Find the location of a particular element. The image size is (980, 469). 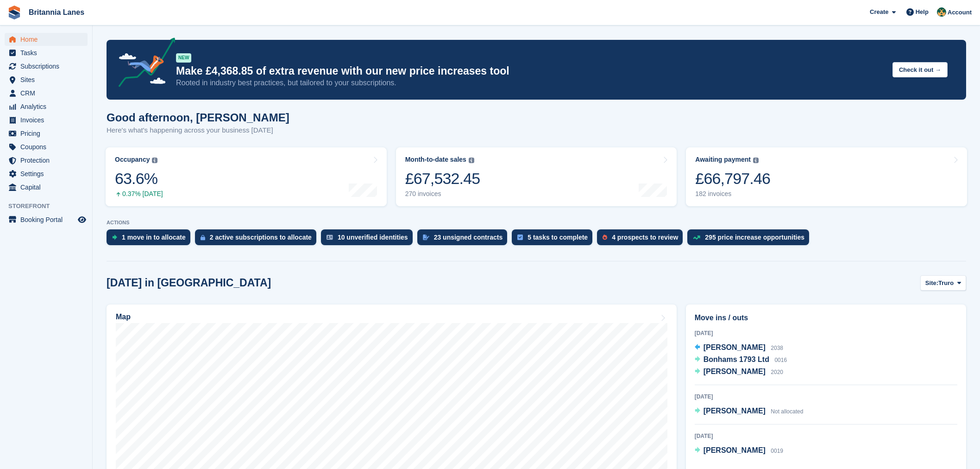

span: Invoices is located at coordinates (48, 120).